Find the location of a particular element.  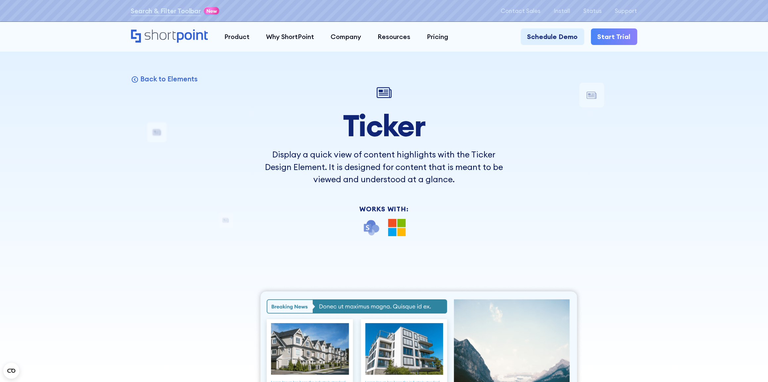

a: Support is located at coordinates (626, 11).